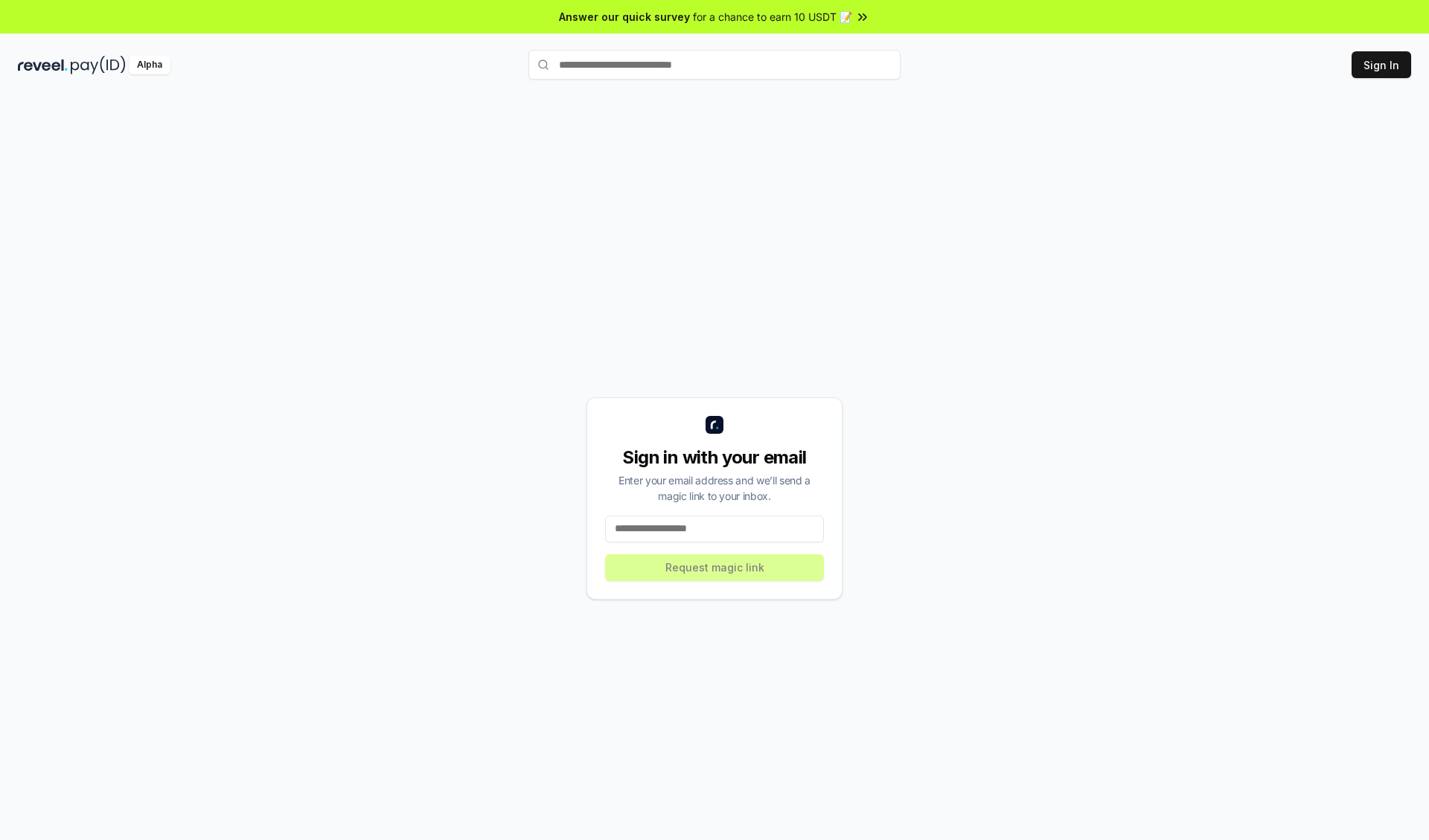  I want to click on div: Enter your email address and we’ll send a magic link to your inbox., so click(714, 488).